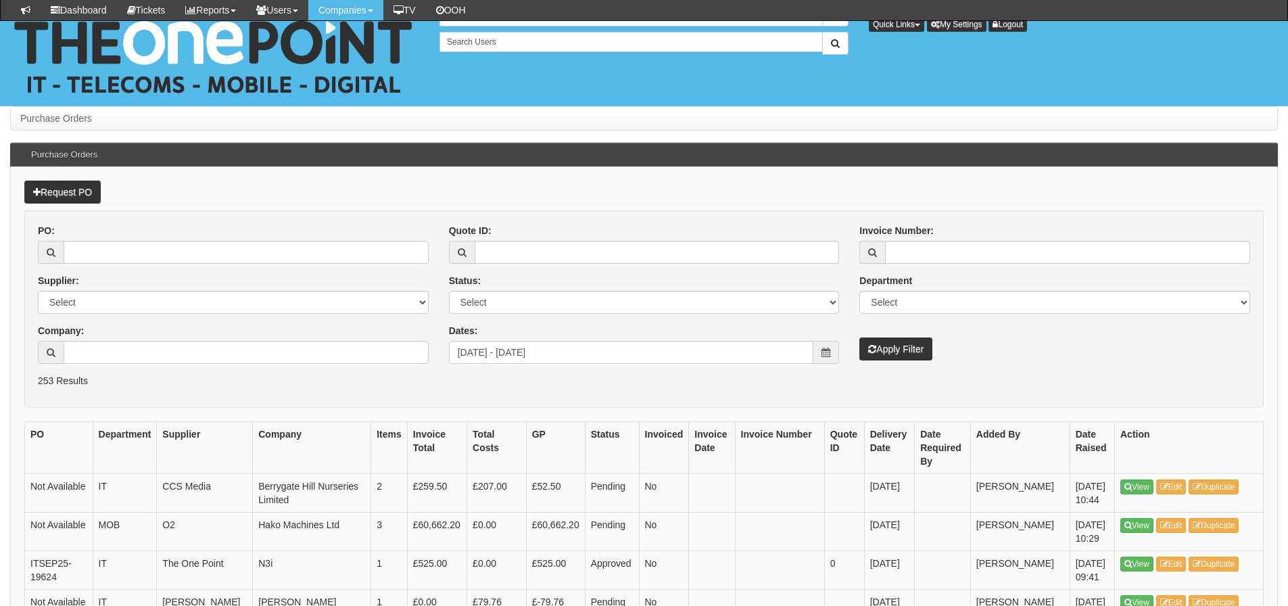 This screenshot has height=606, width=1288. What do you see at coordinates (1189, 447) in the screenshot?
I see `th: Action` at bounding box center [1189, 447].